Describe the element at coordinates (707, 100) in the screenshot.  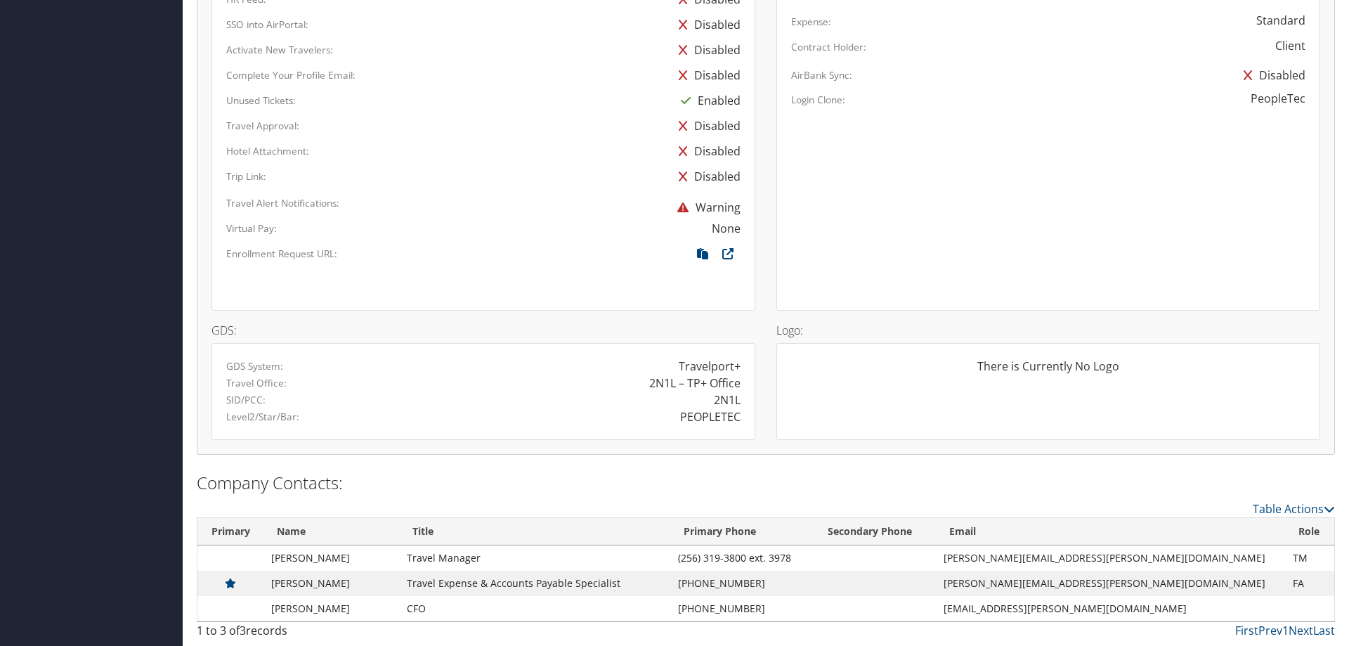
I see `div: Enabled` at that location.